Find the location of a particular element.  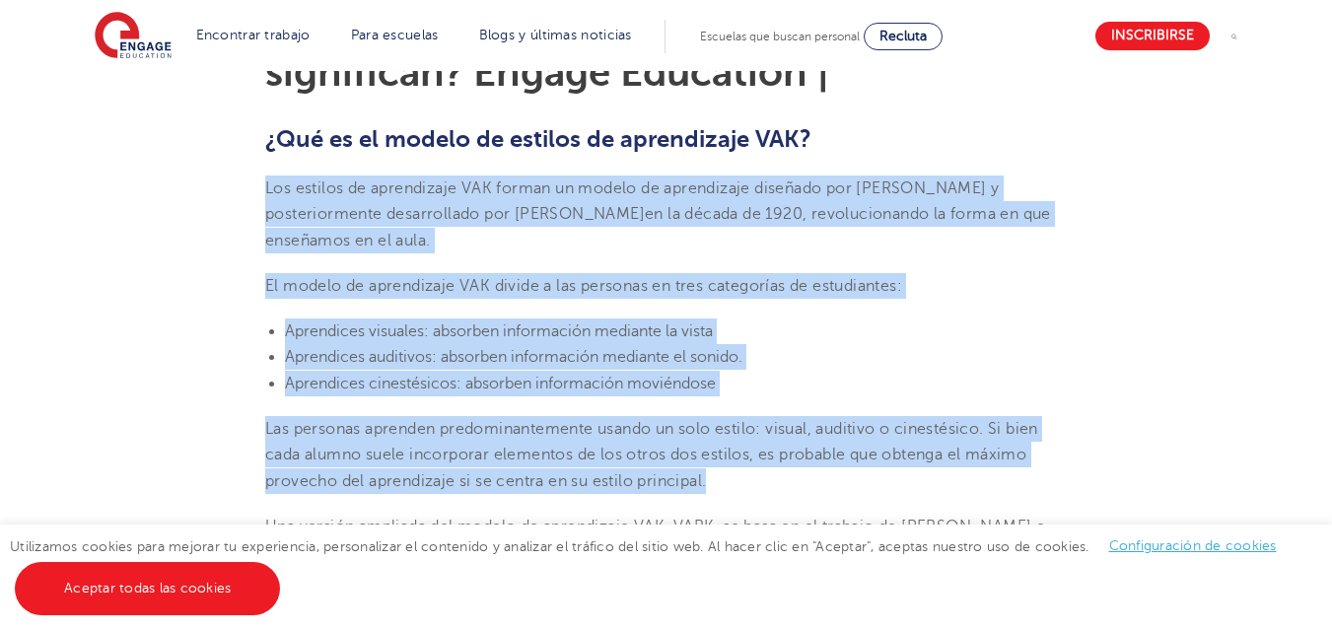

font: Aceptar todas las cookies is located at coordinates (147, 588).